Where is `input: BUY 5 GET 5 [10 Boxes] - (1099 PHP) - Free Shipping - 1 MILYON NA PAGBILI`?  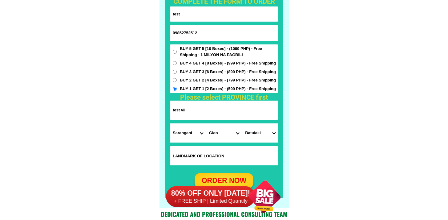 input: BUY 5 GET 5 [10 Boxes] - (1099 PHP) - Free Shipping - 1 MILYON NA PAGBILI is located at coordinates (175, 51).